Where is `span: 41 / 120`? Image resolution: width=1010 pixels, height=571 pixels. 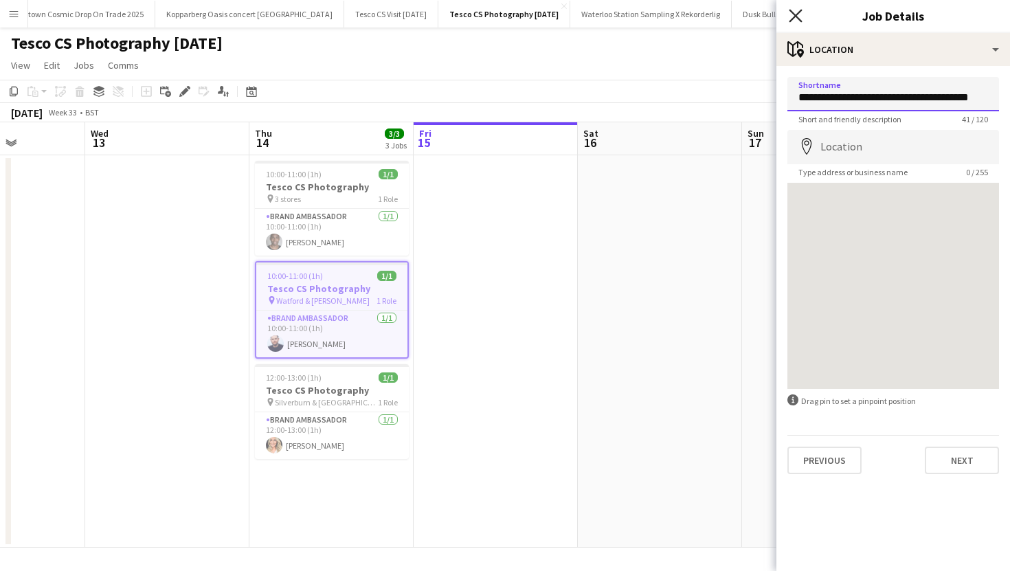
span: 41 / 120 is located at coordinates (975, 119).